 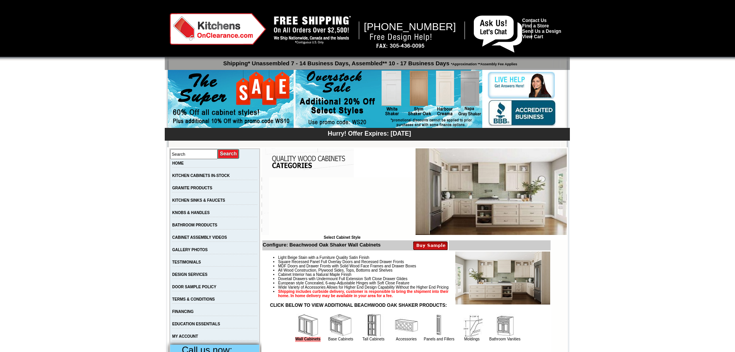 I want to click on li: Light Beige Stain with a Furniture Quality Satin Finish, so click(x=414, y=257).